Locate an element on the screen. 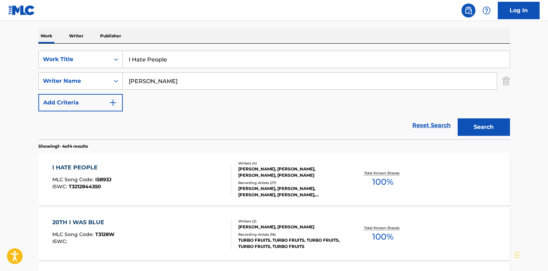 This screenshot has height=271, width=548. span: I5893J is located at coordinates (103, 179).